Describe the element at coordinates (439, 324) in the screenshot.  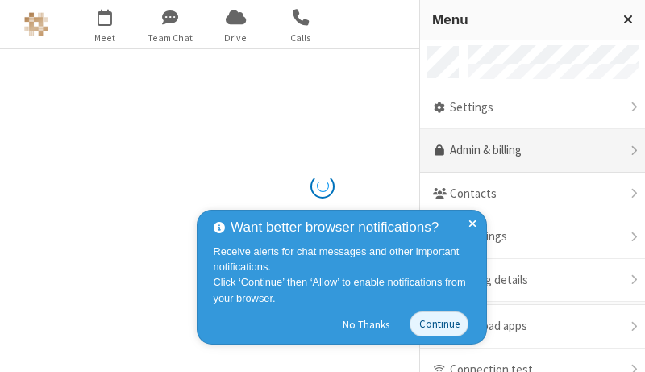
I see `button: Continue` at that location.